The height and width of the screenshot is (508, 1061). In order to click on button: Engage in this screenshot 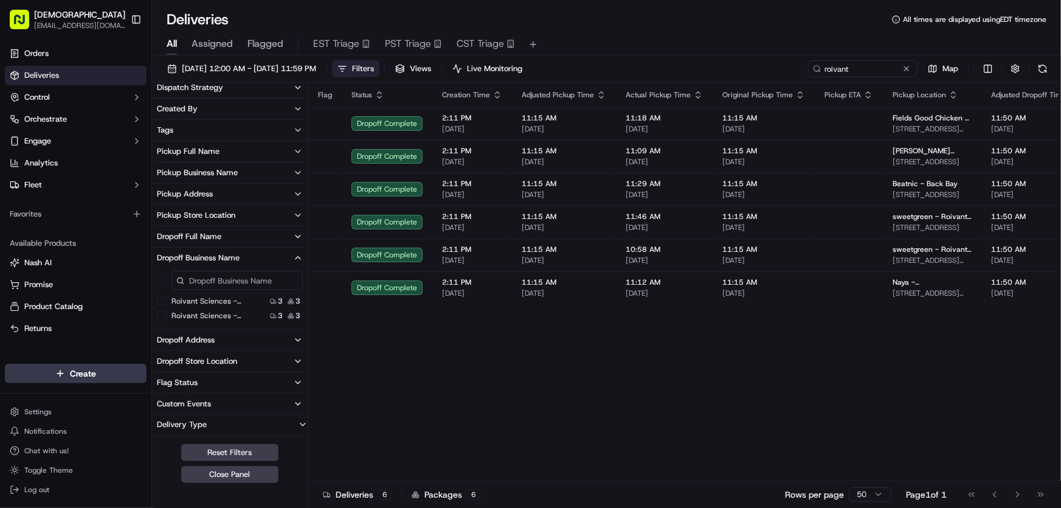, I will do `click(75, 141)`.